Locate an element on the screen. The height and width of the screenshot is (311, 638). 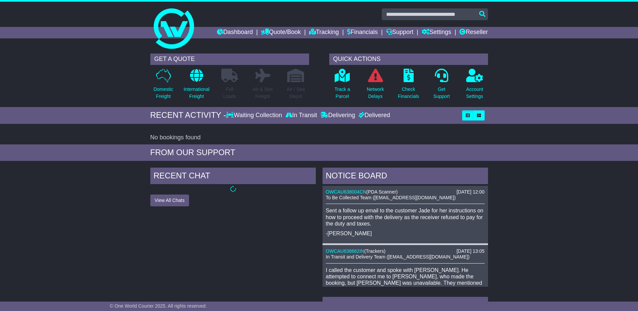
a: OWCAU638662IN is located at coordinates (345, 251).